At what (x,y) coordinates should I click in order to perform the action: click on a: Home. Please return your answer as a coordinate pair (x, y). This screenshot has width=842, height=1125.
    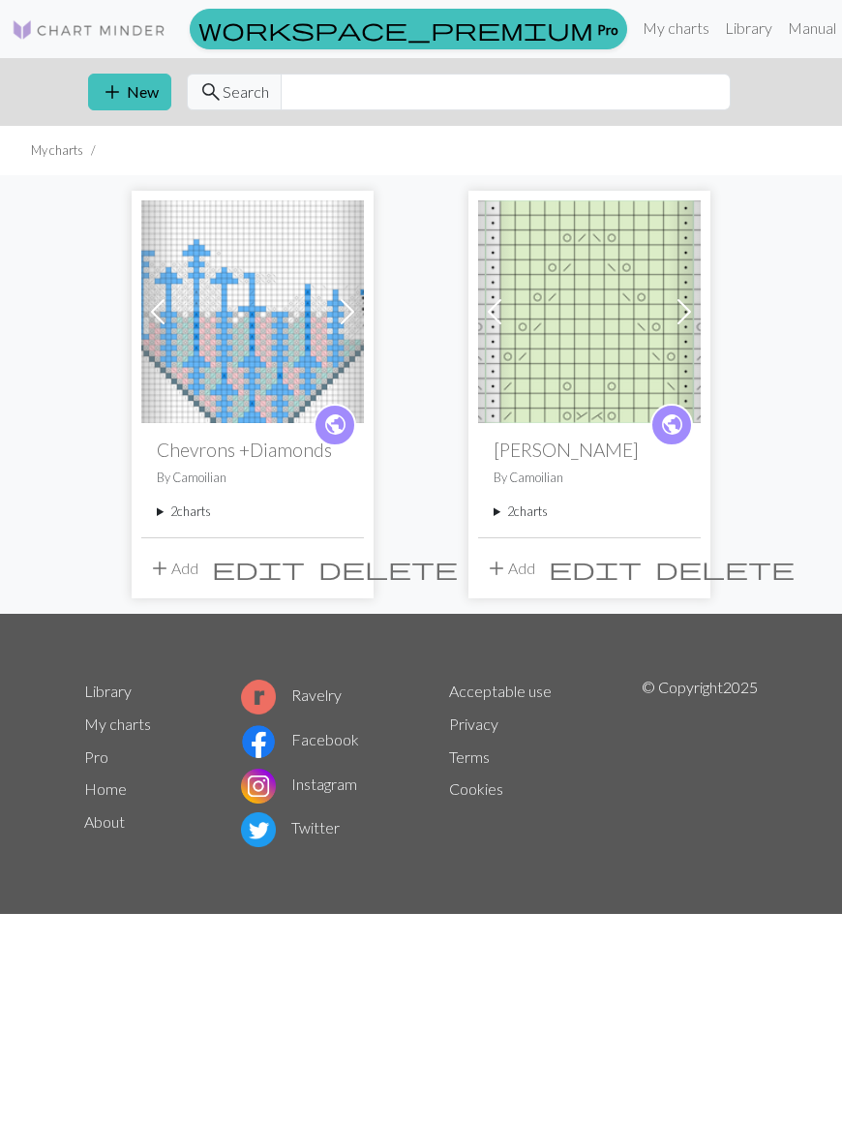
    Looking at the image, I should click on (106, 788).